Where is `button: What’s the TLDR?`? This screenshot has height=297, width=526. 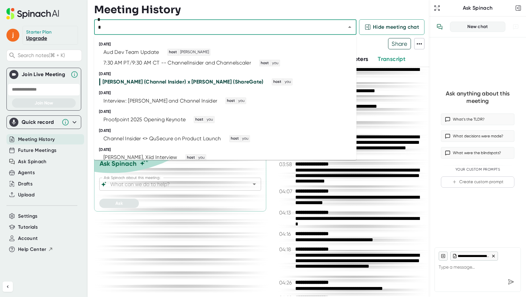 button: What’s the TLDR? is located at coordinates (478, 119).